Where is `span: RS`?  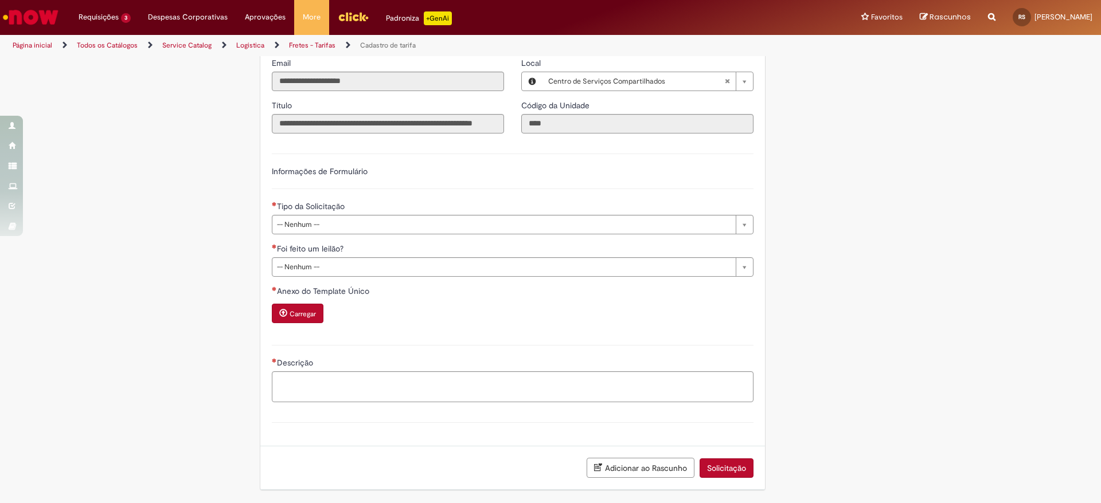 span: RS is located at coordinates (1021, 17).